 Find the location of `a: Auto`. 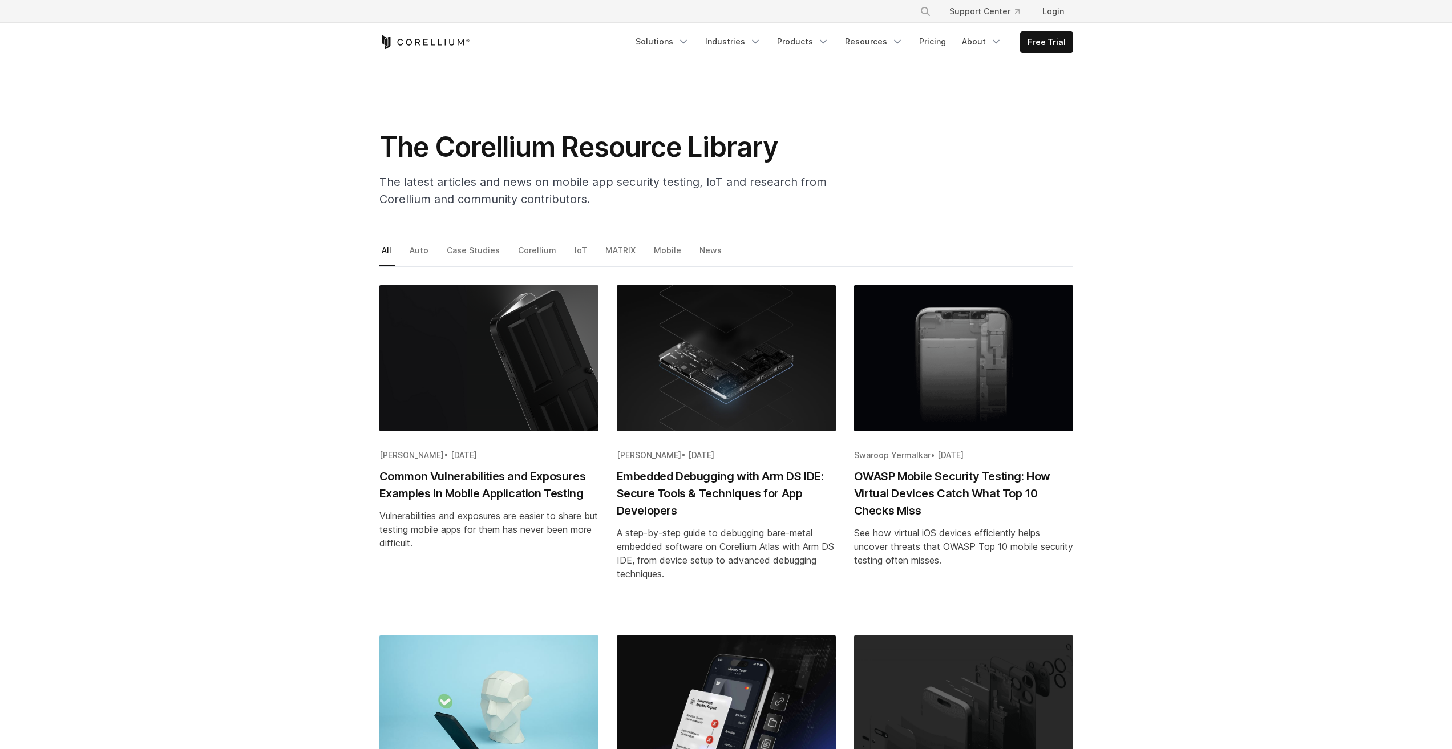

a: Auto is located at coordinates (420, 254).